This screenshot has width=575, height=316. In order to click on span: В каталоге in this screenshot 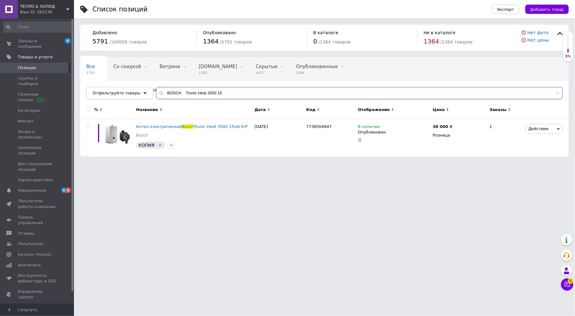, I will do `click(326, 33)`.